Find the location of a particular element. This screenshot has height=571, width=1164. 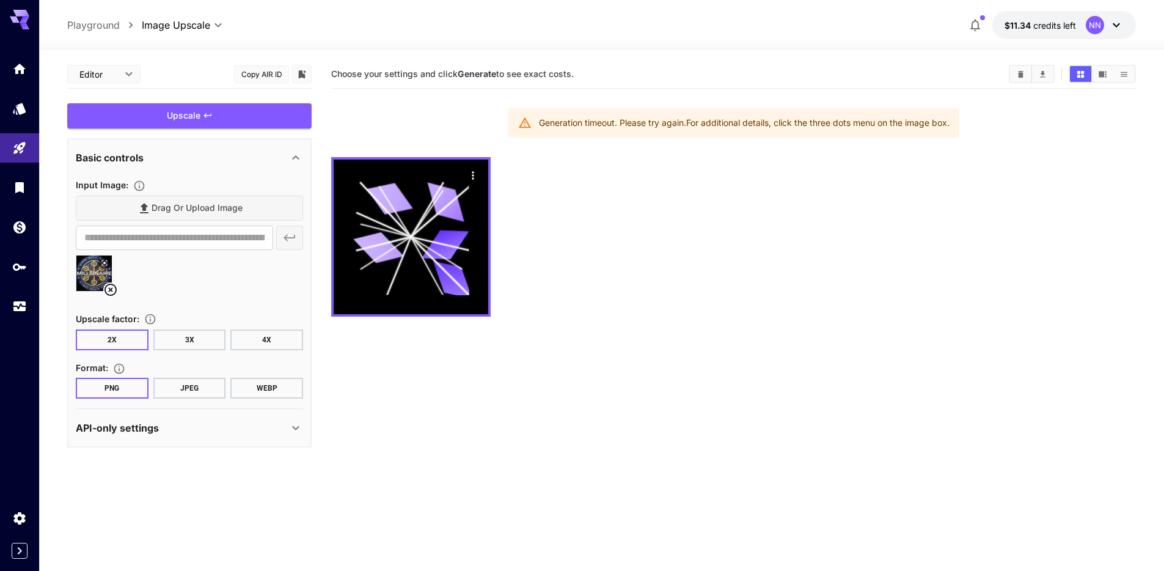

button: Choose the file format for the output image. is located at coordinates (119, 368).